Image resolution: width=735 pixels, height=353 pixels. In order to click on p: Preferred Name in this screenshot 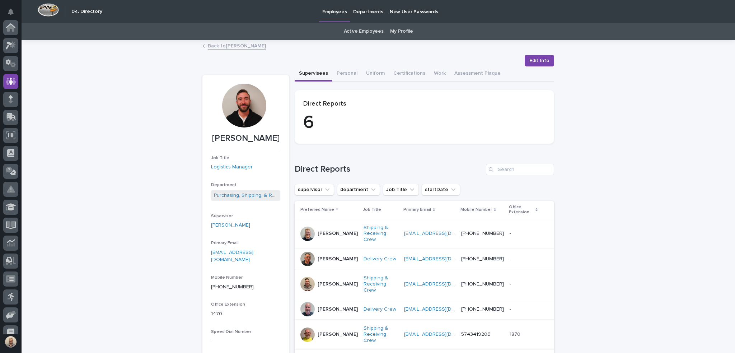, I will do `click(317, 210)`.